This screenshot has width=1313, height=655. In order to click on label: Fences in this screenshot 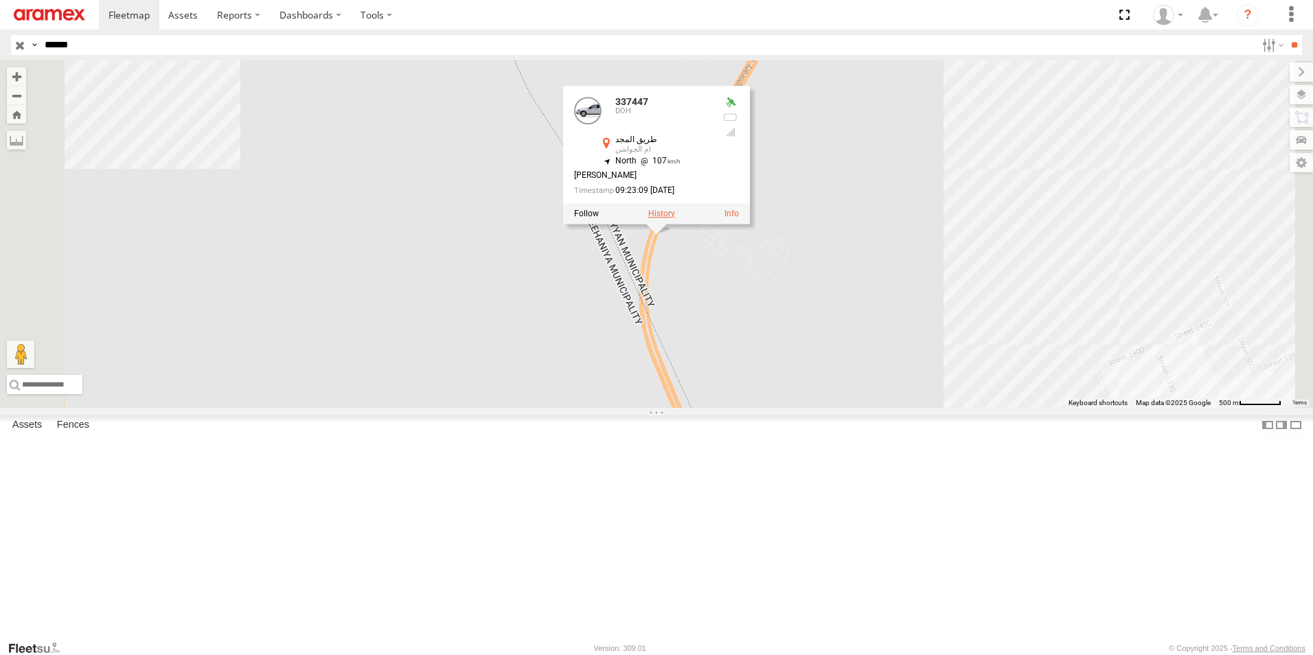, I will do `click(73, 425)`.